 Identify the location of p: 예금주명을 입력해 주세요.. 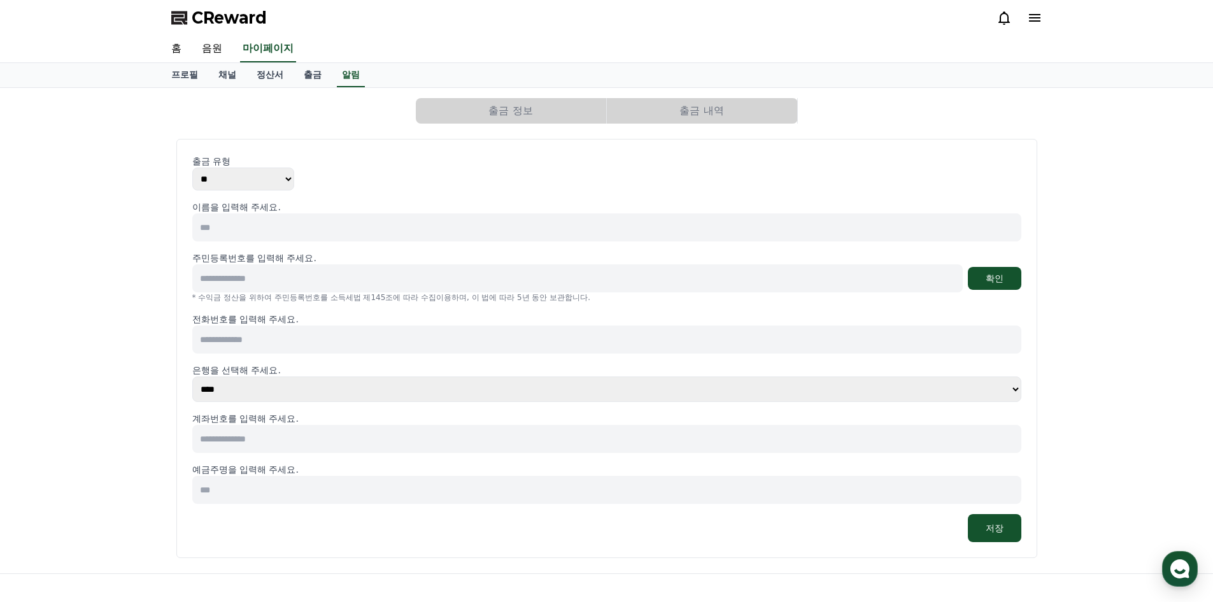
(607, 469).